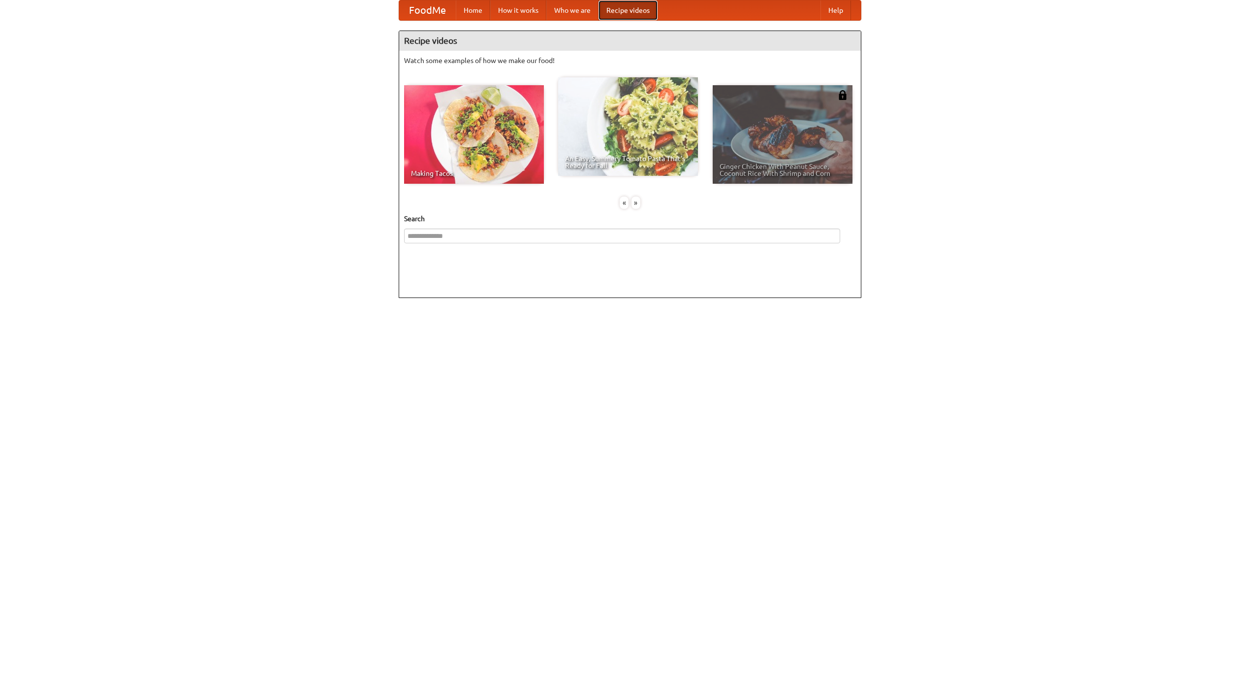 This screenshot has width=1260, height=697. I want to click on a: Recipe videos, so click(628, 10).